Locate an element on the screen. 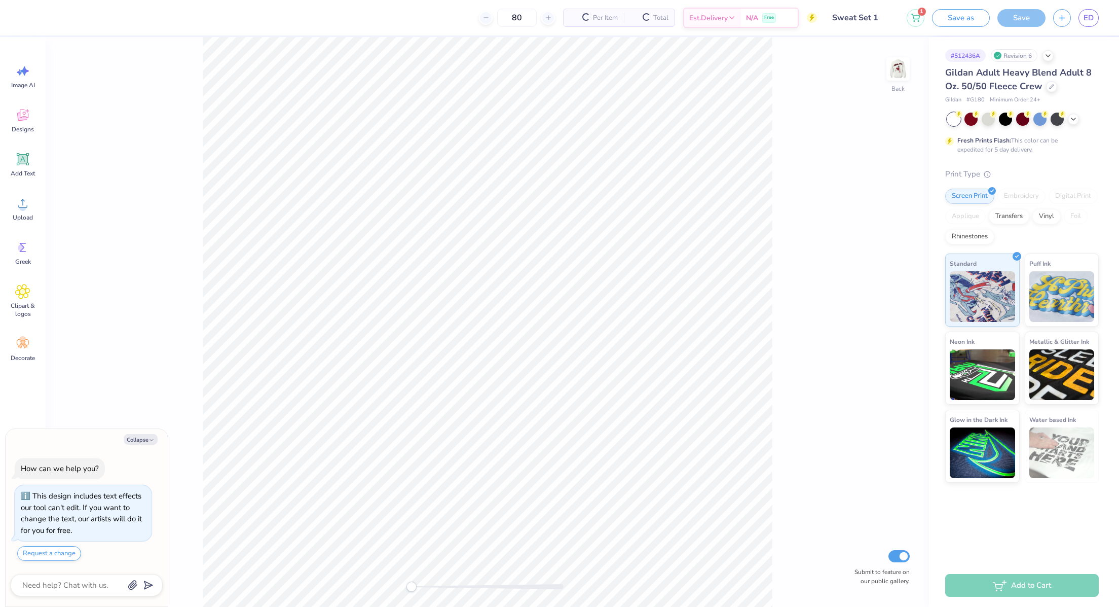 The width and height of the screenshot is (1119, 607). span: Upload is located at coordinates (23, 217).